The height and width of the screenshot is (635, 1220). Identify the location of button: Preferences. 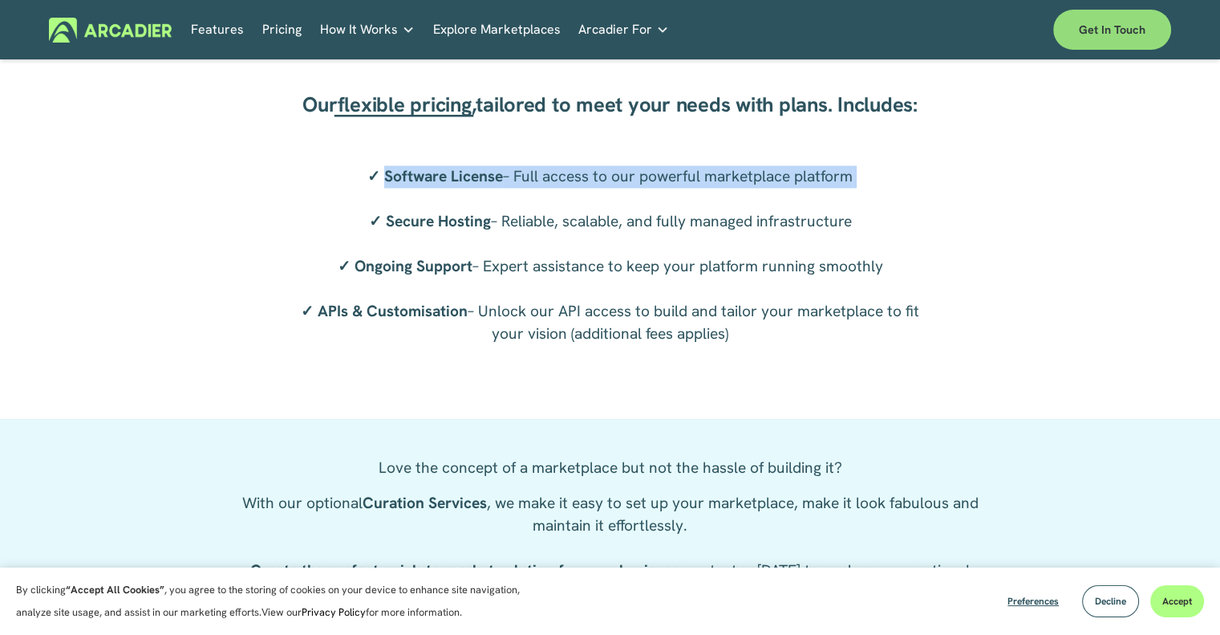
(1033, 601).